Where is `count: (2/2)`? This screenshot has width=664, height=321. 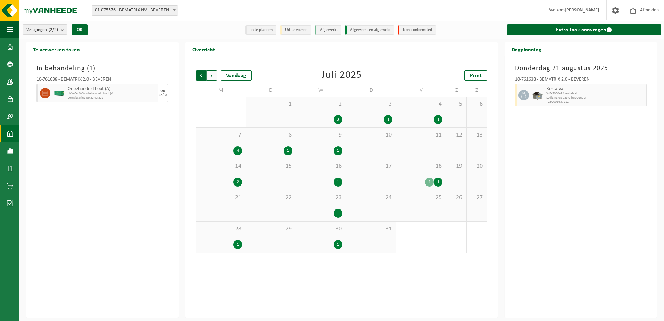 count: (2/2) is located at coordinates (53, 30).